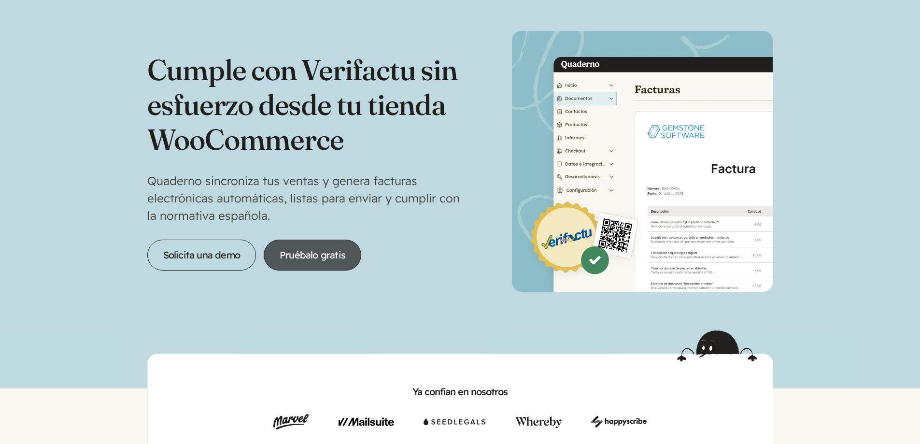  I want to click on h2: Ya confían en nosotros, so click(460, 391).